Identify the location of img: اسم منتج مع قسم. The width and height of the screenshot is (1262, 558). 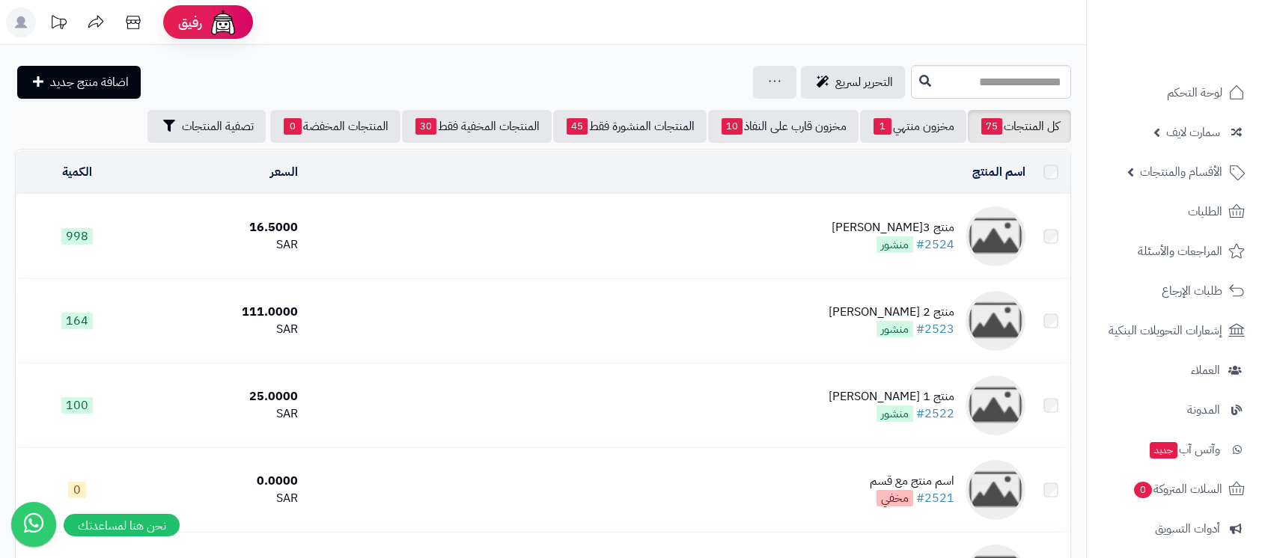
(995, 490).